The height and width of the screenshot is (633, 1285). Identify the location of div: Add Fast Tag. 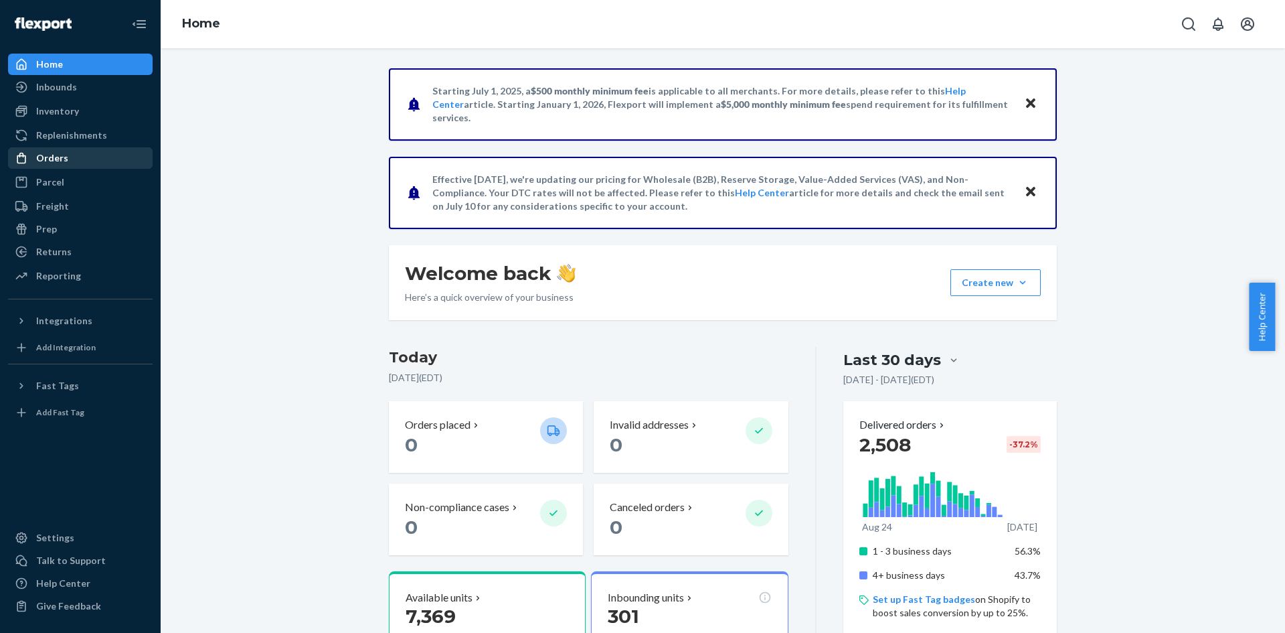
(60, 412).